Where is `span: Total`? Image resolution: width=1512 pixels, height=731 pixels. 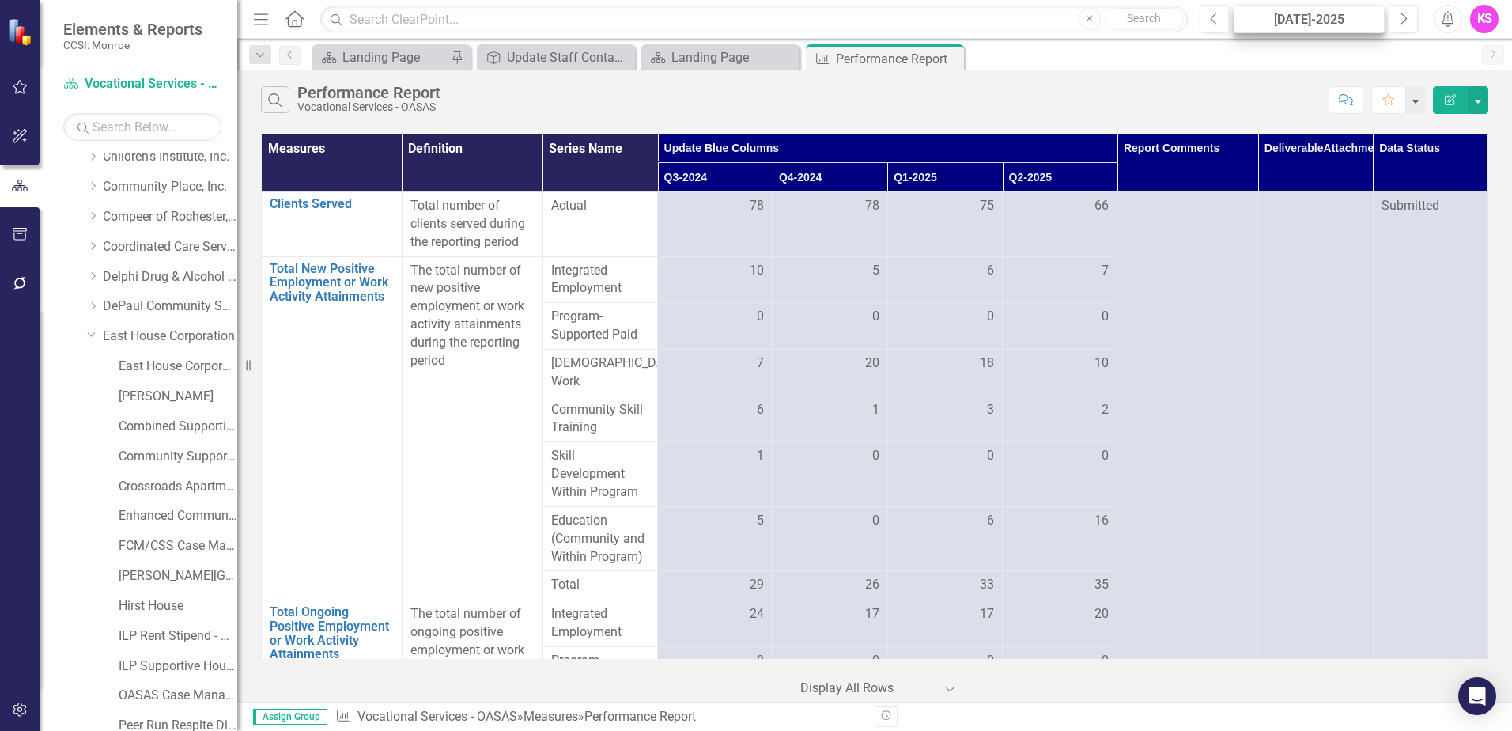
span: Total is located at coordinates (600, 584).